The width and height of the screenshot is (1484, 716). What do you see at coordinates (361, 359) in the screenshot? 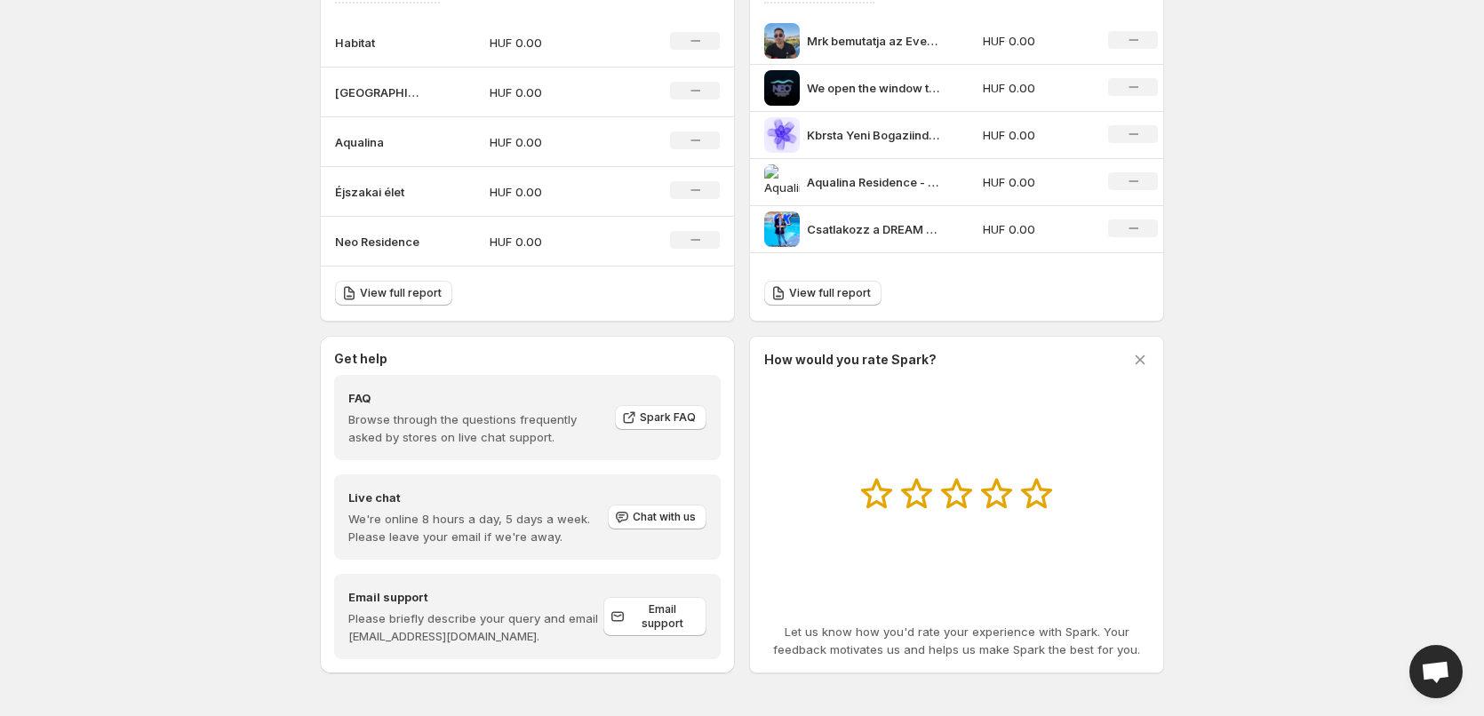
I see `h3: Get help` at bounding box center [361, 359].